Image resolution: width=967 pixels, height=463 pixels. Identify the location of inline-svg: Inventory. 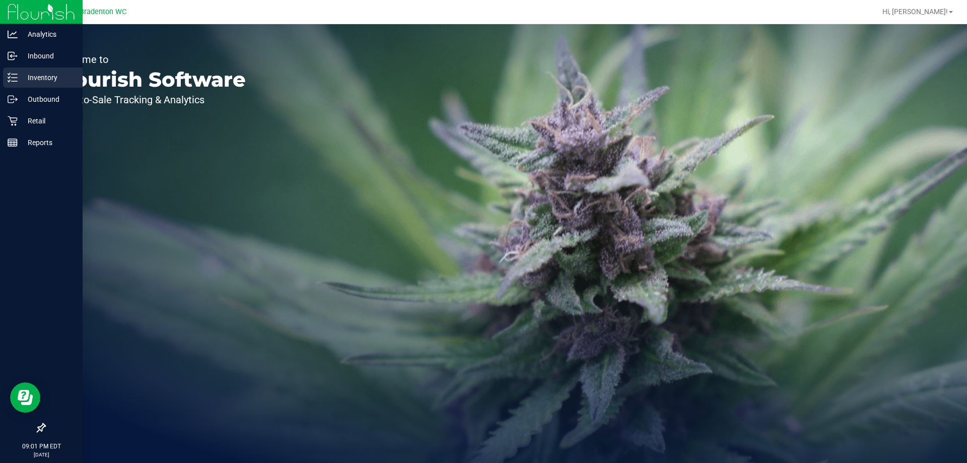
(13, 78).